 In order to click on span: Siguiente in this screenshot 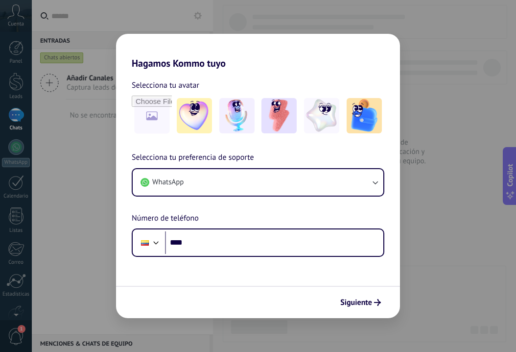, I will do `click(356, 302)`.